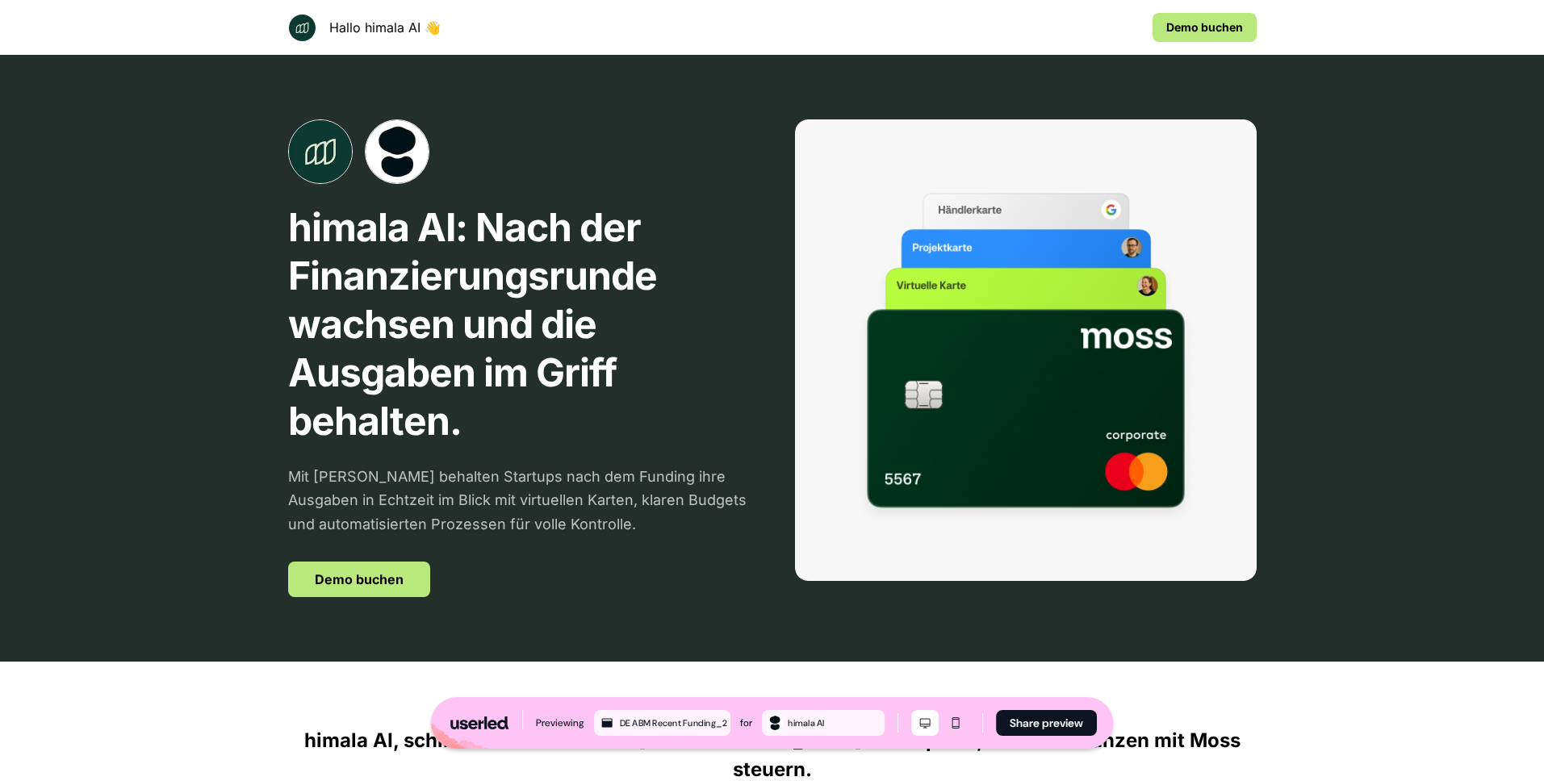 This screenshot has height=781, width=1544. I want to click on div: DE ABM Recent Funding_2, so click(674, 723).